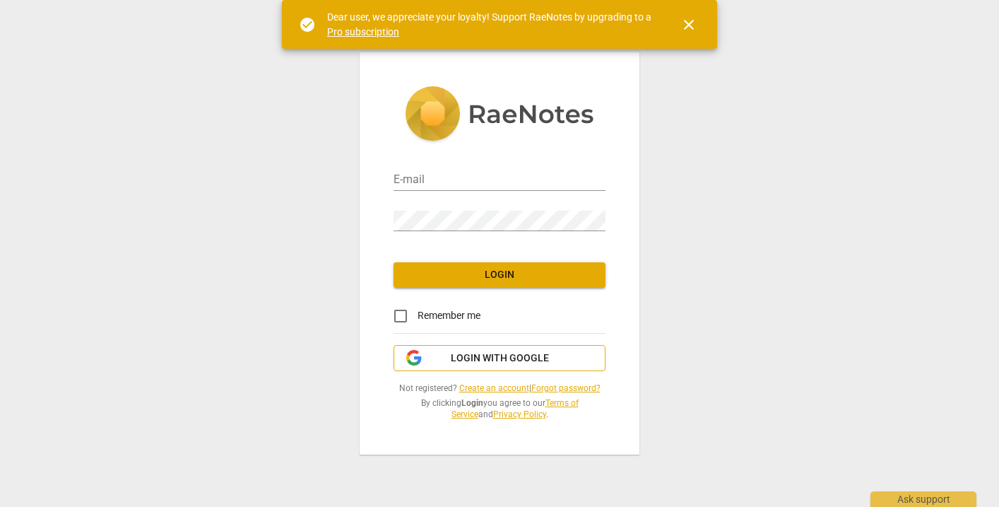 The image size is (999, 507). I want to click on span: close, so click(689, 25).